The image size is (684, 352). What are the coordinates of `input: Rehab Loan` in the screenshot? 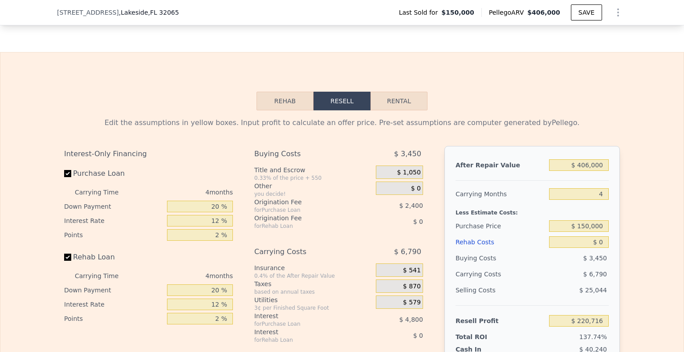 It's located at (68, 257).